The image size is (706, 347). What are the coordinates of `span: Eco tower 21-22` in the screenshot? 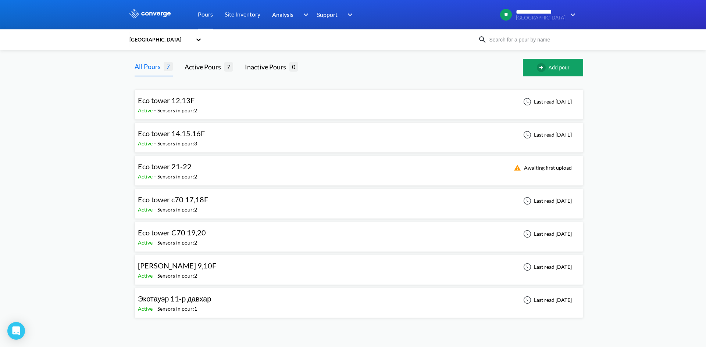 It's located at (165, 167).